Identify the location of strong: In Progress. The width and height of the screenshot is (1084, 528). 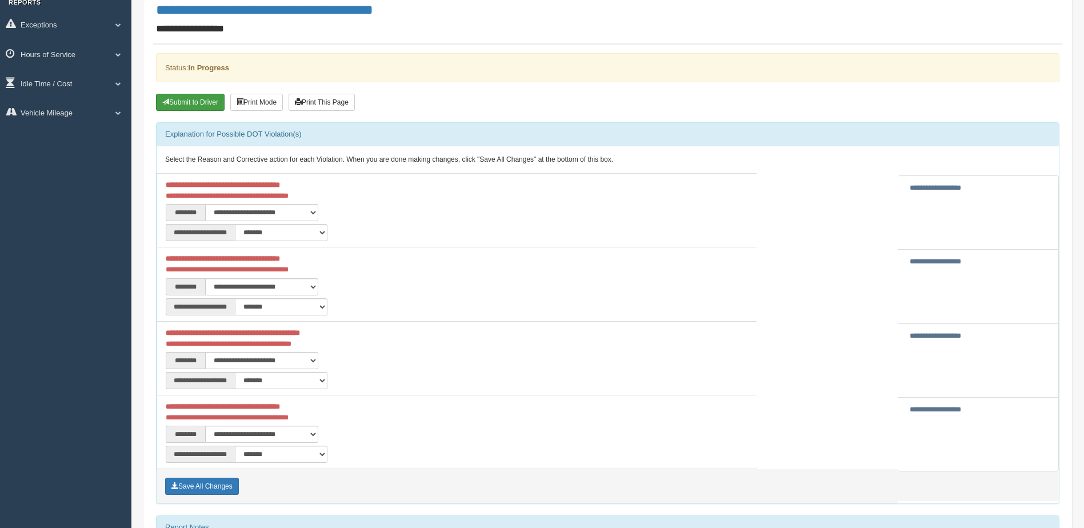
(209, 67).